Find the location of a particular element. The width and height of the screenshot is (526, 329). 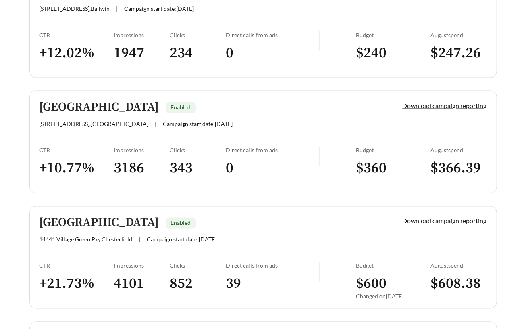

h3: $ 366.39 is located at coordinates (459, 168).